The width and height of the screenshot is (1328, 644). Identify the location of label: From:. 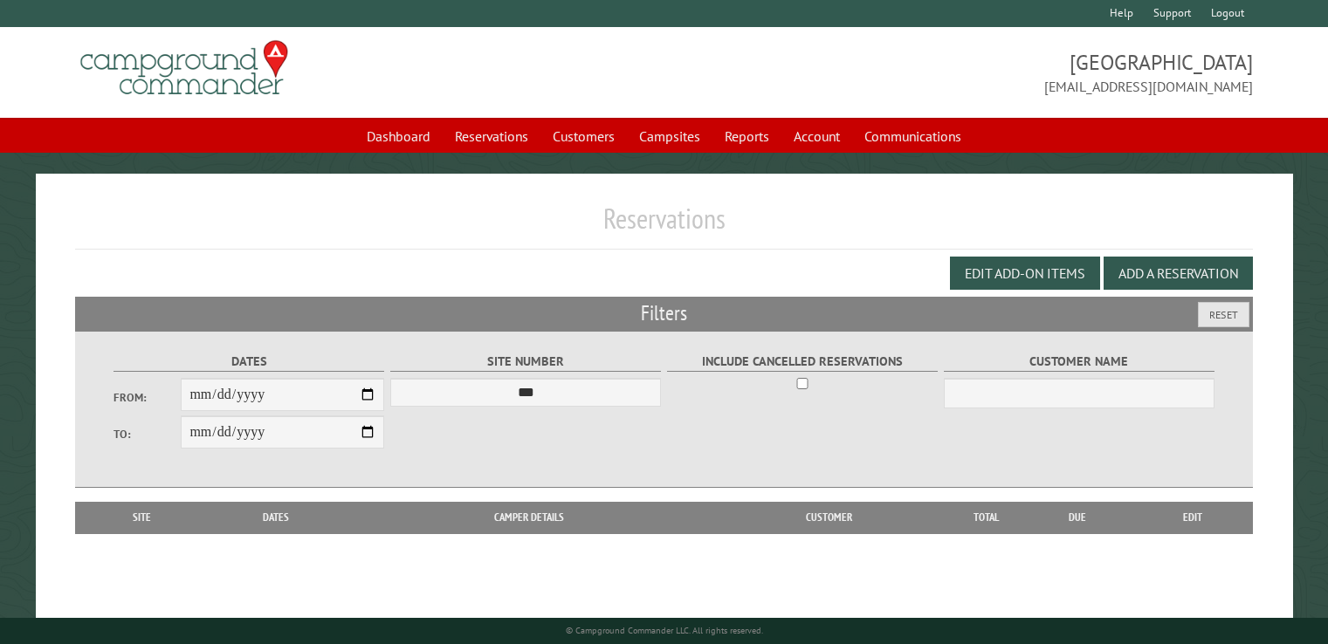
(148, 397).